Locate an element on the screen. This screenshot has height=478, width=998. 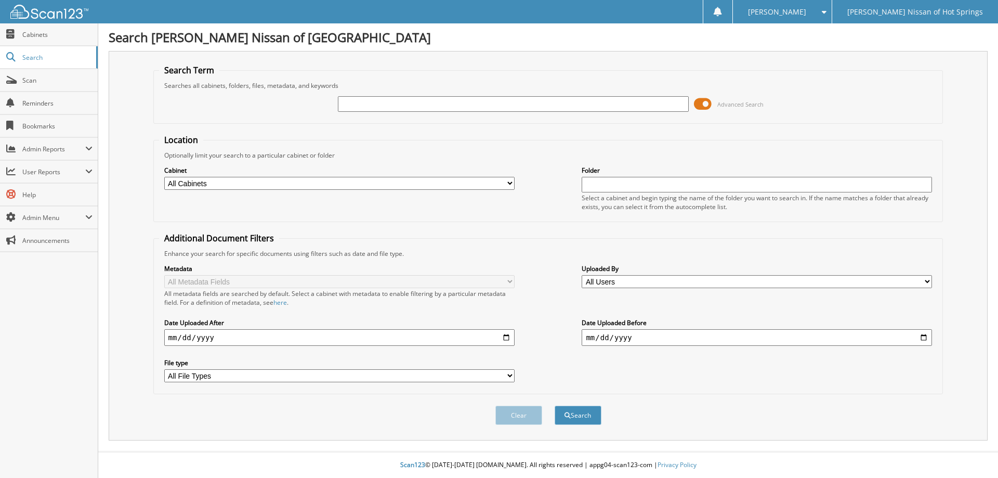
span: Cabinets is located at coordinates (57, 34).